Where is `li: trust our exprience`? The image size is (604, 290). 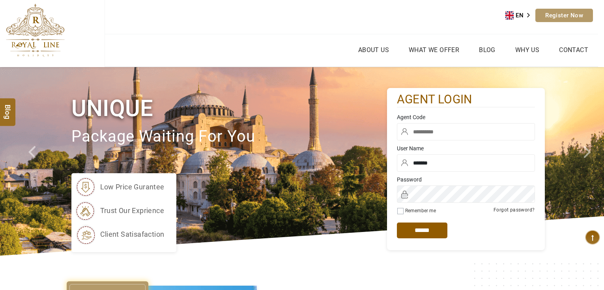 li: trust our exprience is located at coordinates (120, 211).